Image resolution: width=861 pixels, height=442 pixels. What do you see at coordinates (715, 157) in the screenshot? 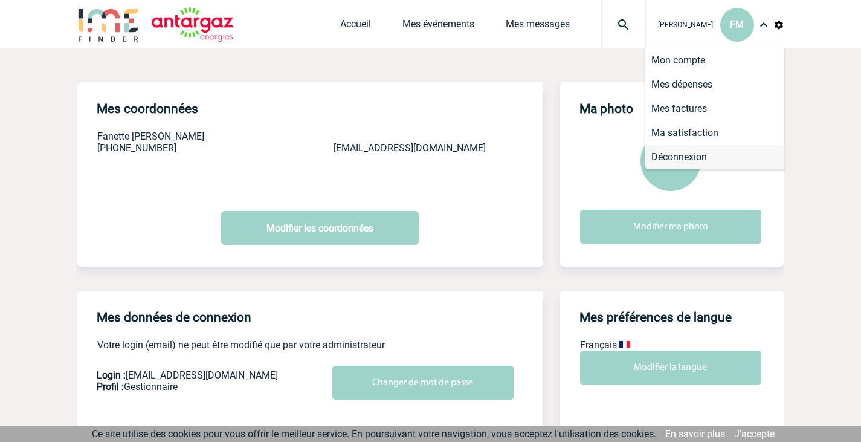
I see `li: Déconnexion` at bounding box center [715, 157].